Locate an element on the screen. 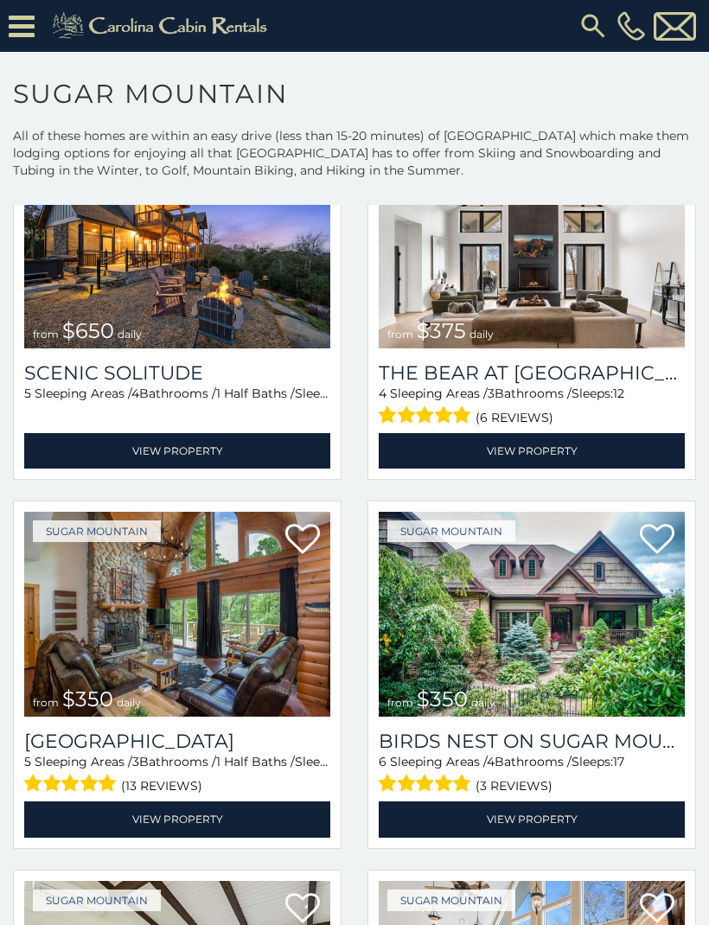 This screenshot has width=709, height=925. span: (13 reviews) is located at coordinates (162, 786).